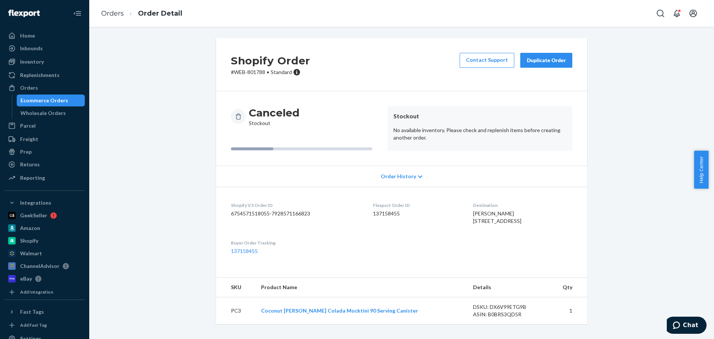  Describe the element at coordinates (29, 88) in the screenshot. I see `div: Orders` at that location.